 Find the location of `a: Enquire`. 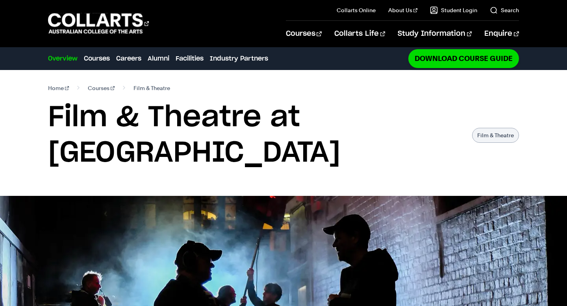

a: Enquire is located at coordinates (501, 34).